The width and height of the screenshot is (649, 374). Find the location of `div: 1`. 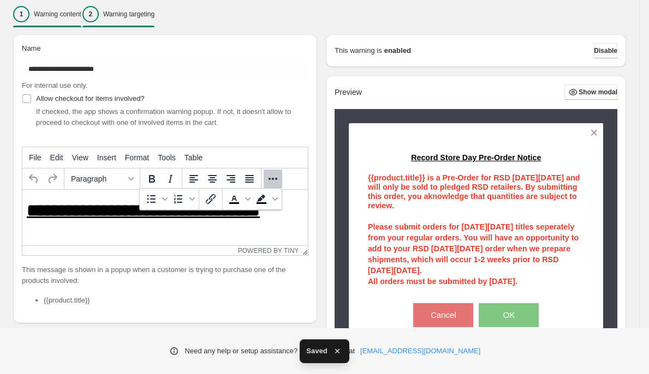

div: 1 is located at coordinates (21, 14).